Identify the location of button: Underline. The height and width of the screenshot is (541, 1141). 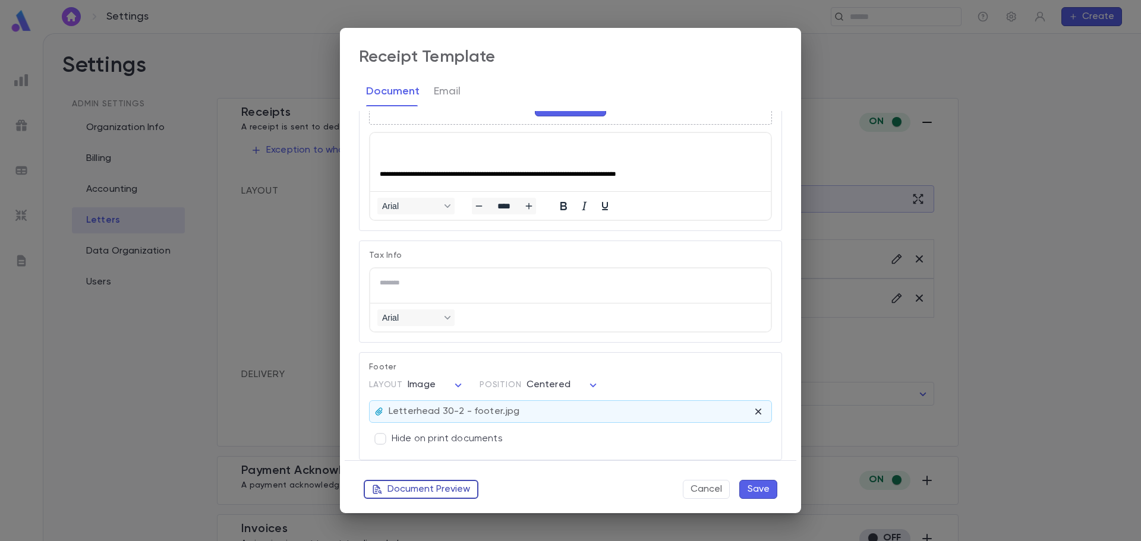
(605, 206).